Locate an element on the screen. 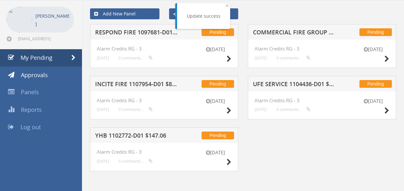 This screenshot has width=404, height=191. span: My Pending is located at coordinates (36, 58).